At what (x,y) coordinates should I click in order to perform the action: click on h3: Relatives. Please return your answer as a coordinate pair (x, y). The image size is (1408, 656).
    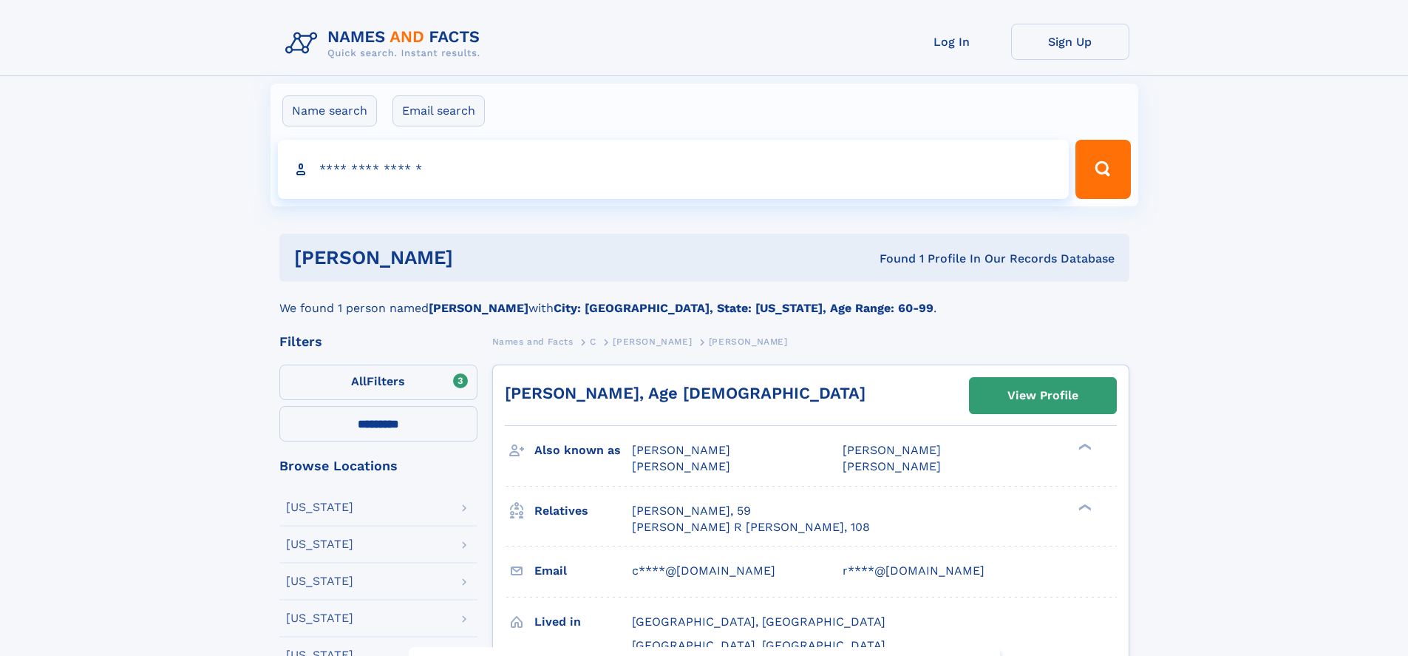
    Looking at the image, I should click on (583, 511).